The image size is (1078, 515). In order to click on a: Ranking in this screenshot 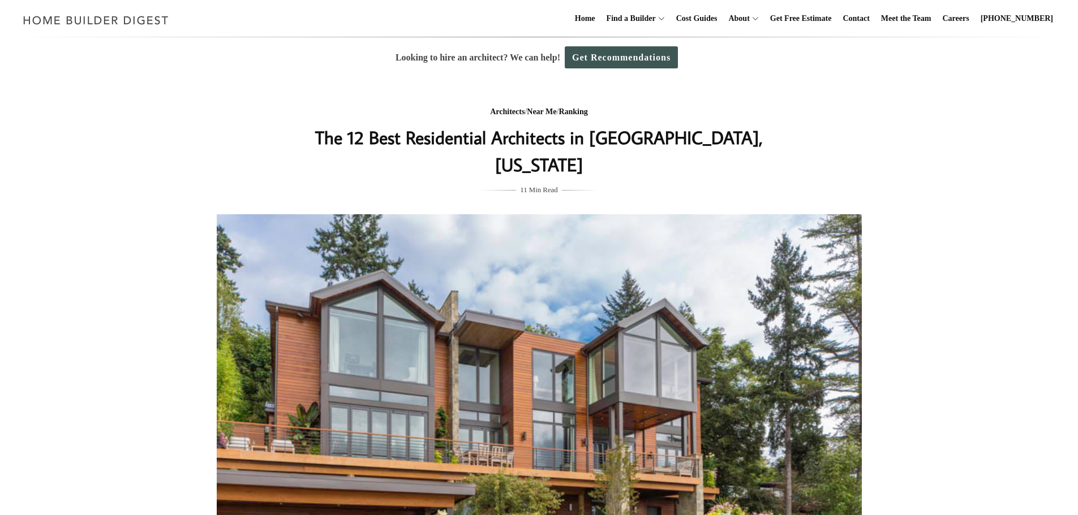, I will do `click(572, 111)`.